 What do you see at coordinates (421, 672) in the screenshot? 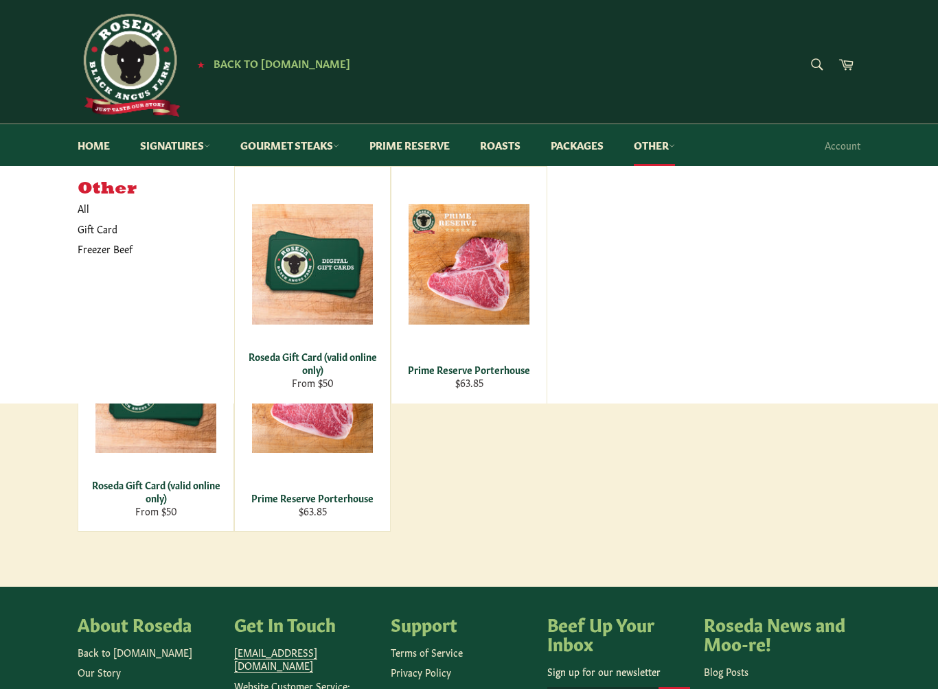
I see `a: Privacy Policy` at bounding box center [421, 672].